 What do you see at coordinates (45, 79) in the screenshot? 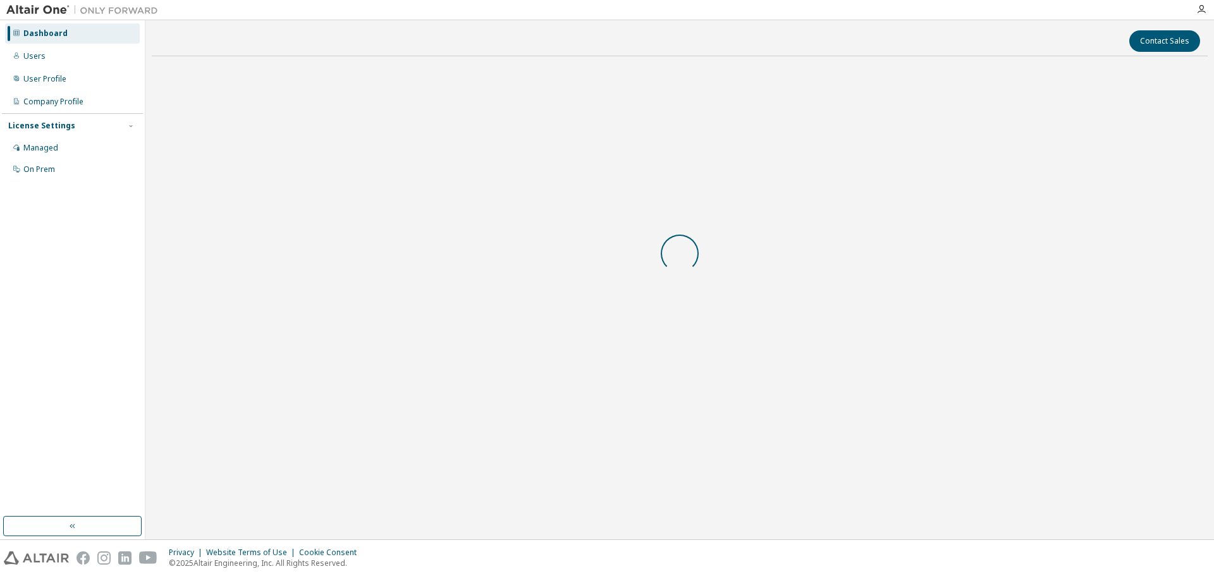
I see `div: User Profile` at bounding box center [45, 79].